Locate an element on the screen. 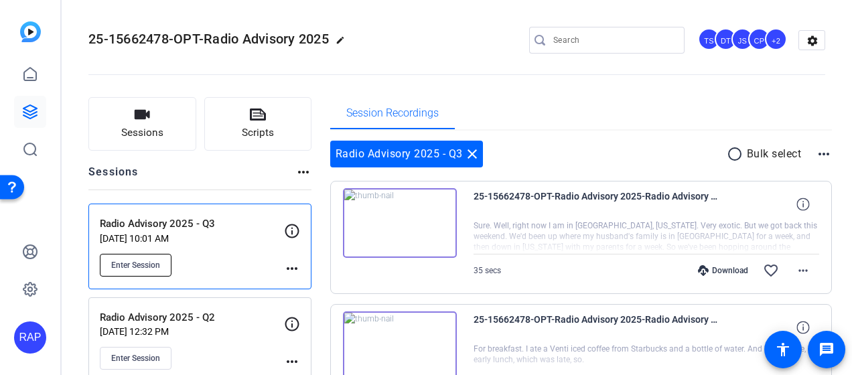  mat-icon: accessibility is located at coordinates (783, 349).